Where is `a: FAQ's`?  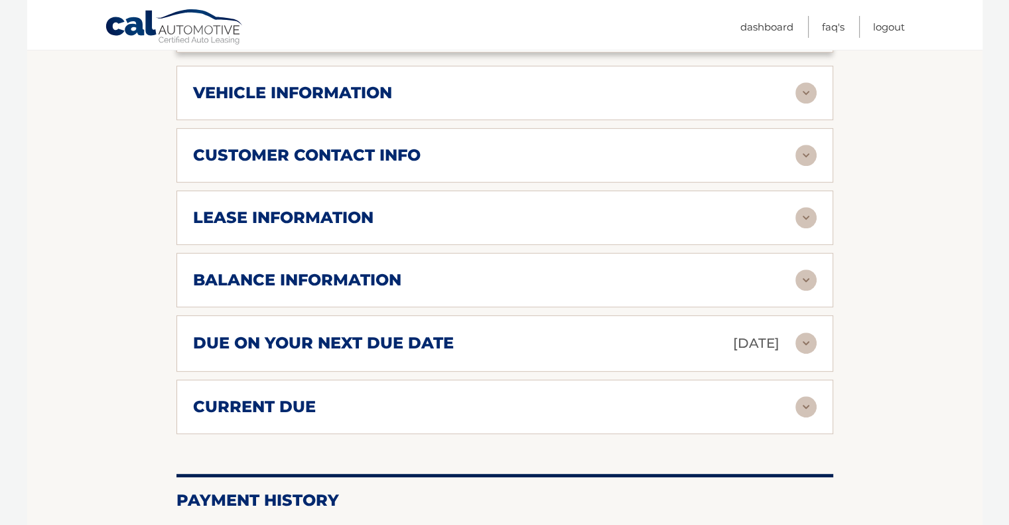 a: FAQ's is located at coordinates (833, 27).